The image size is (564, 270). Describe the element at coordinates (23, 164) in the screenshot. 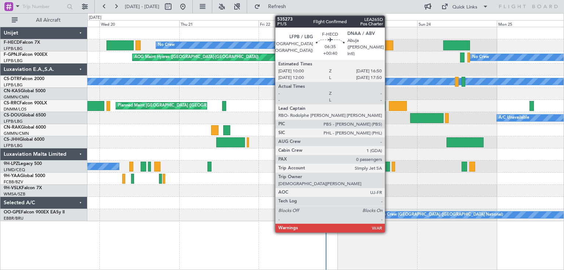

I see `a: 9H-LPZLegacy 500` at that location.